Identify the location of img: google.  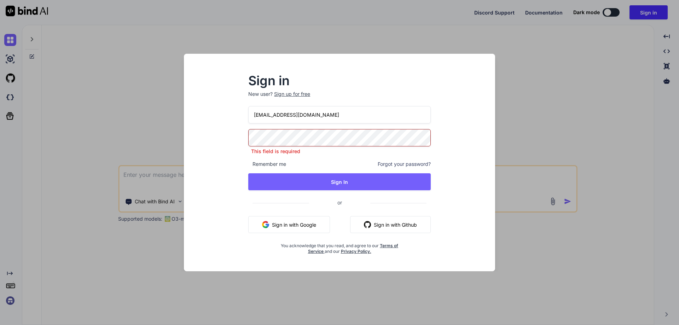
(266, 225).